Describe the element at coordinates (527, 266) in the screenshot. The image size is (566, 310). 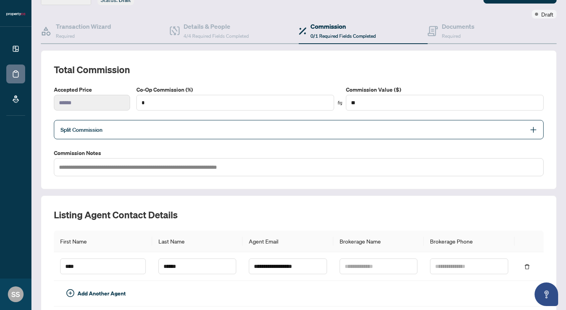
I see `span: delete` at that location.